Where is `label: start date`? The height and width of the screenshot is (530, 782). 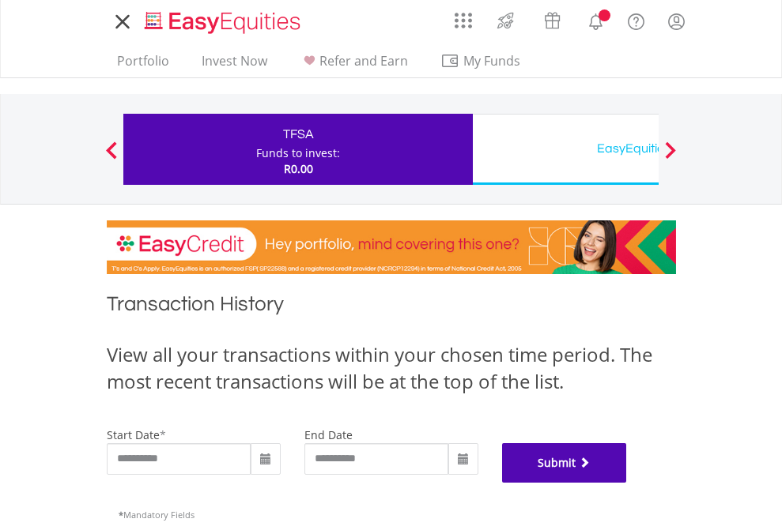
label: start date is located at coordinates (133, 435).